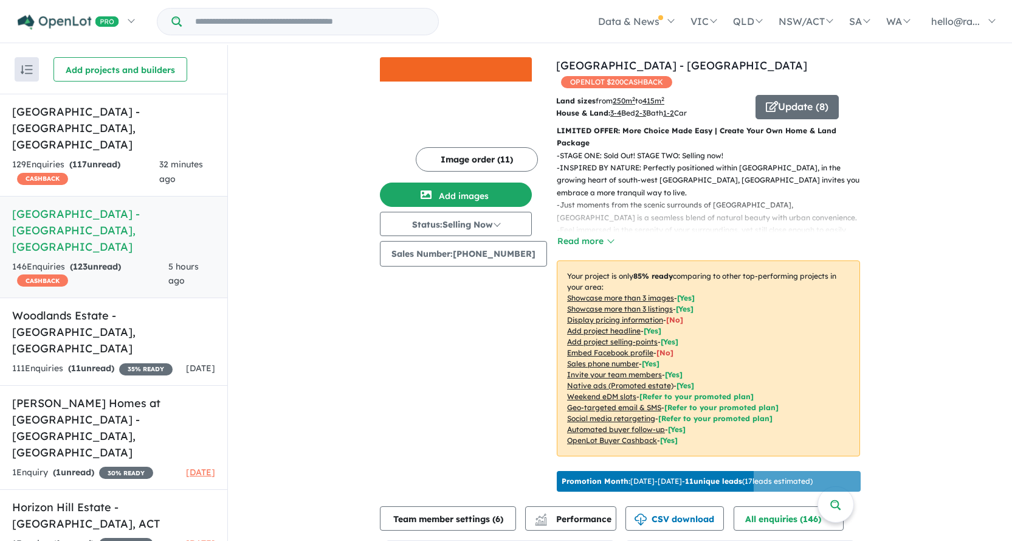 The width and height of the screenshot is (1012, 541). What do you see at coordinates (146, 369) in the screenshot?
I see `span: 35 % READY` at bounding box center [146, 369].